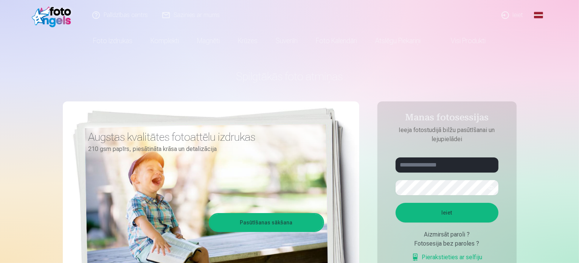  I want to click on div: Fotosesija bez paroles ?, so click(447, 243).